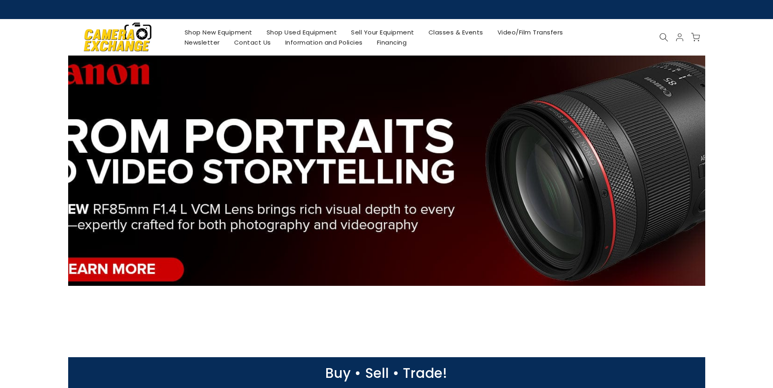 The width and height of the screenshot is (773, 388). Describe the element at coordinates (392, 42) in the screenshot. I see `a: Financing` at that location.